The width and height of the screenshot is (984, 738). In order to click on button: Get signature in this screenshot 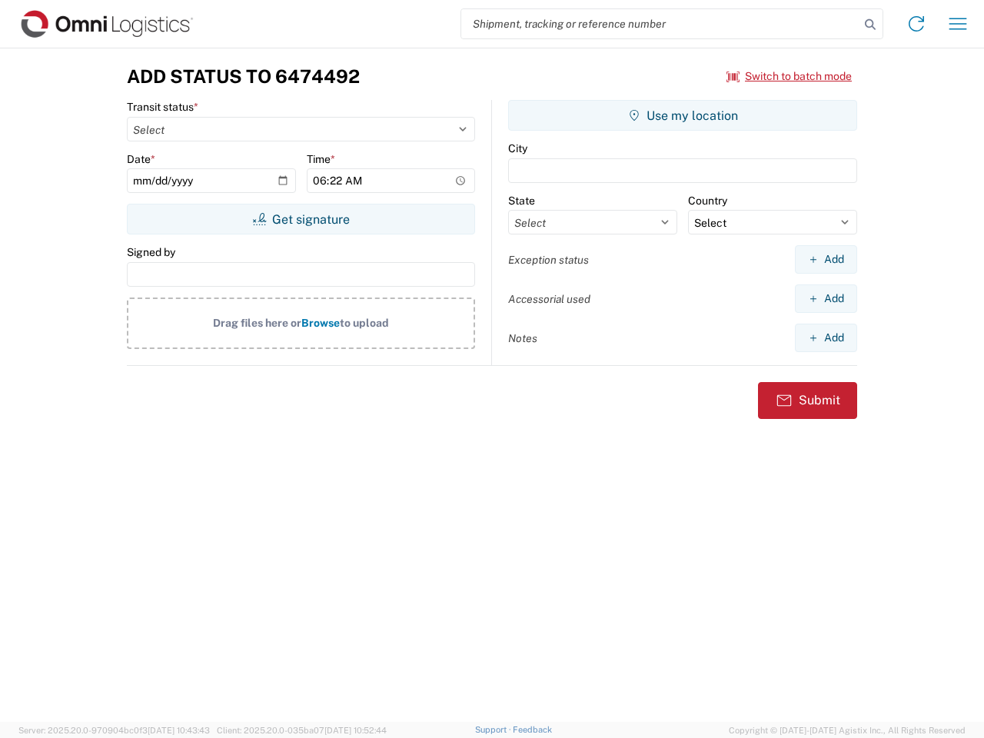, I will do `click(301, 219)`.